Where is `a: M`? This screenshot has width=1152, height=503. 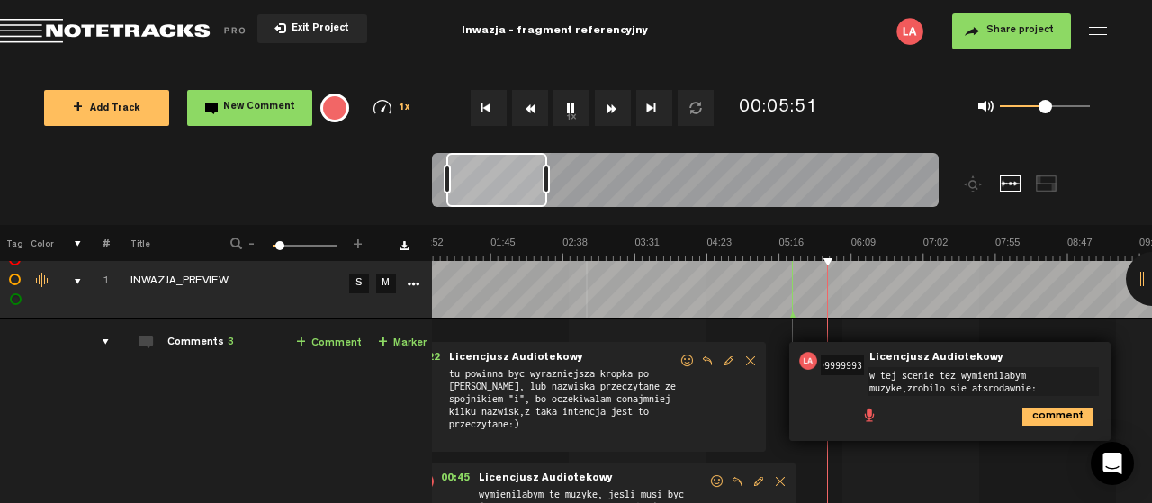
a: M is located at coordinates (386, 284).